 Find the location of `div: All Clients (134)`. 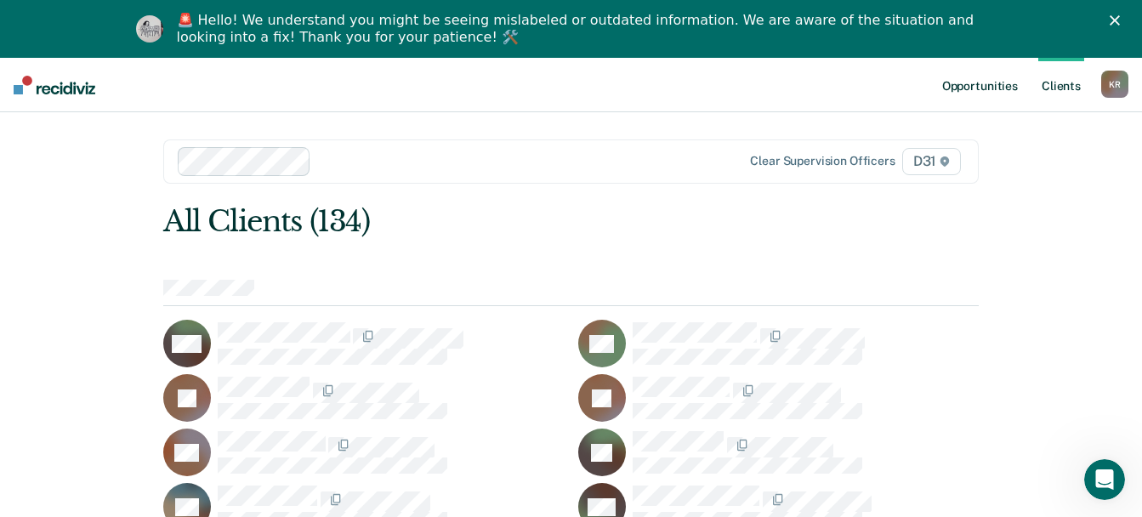

div: All Clients (134) is located at coordinates (489, 221).